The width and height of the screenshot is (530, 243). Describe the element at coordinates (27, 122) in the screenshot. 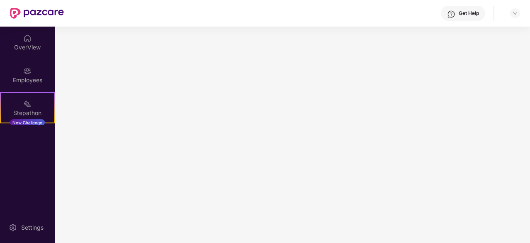

I see `div: New Challenge` at that location.